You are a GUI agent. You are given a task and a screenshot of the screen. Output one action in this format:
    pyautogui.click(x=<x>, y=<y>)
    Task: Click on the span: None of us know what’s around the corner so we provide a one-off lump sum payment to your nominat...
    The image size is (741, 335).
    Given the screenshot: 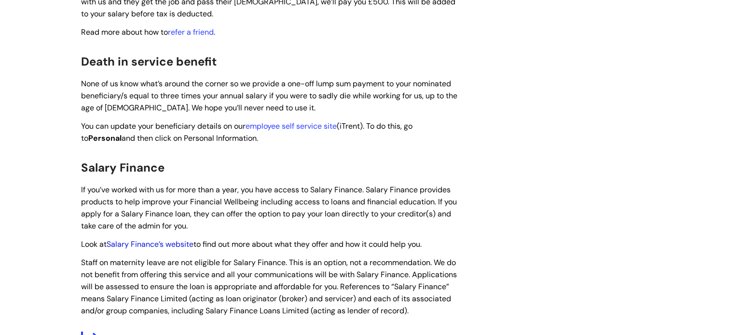 What is the action you would take?
    pyautogui.click(x=269, y=96)
    